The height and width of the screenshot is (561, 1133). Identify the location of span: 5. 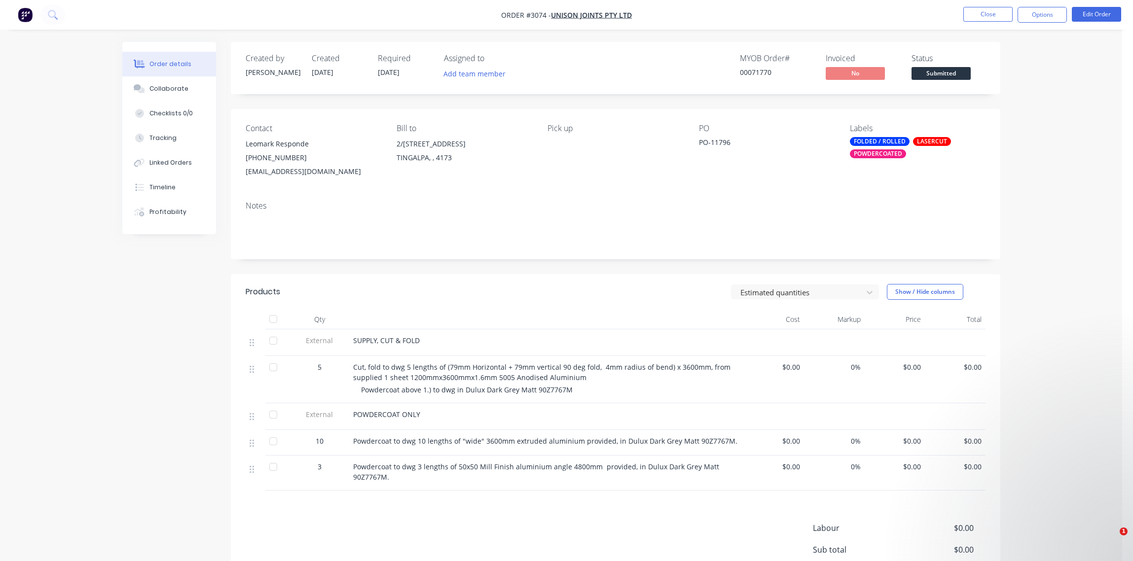
(320, 367).